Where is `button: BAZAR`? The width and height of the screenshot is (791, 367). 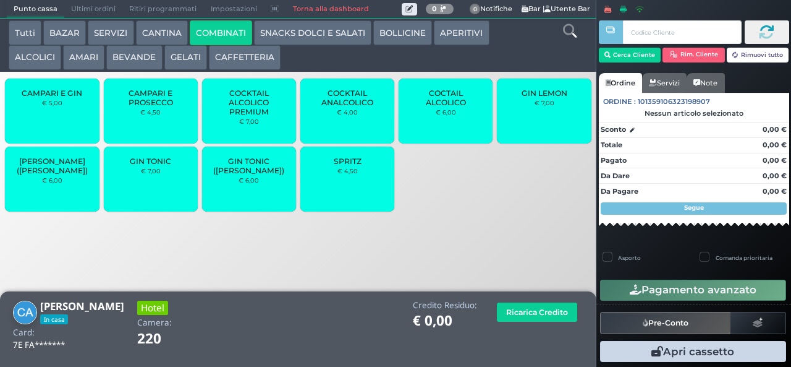 button: BAZAR is located at coordinates (64, 33).